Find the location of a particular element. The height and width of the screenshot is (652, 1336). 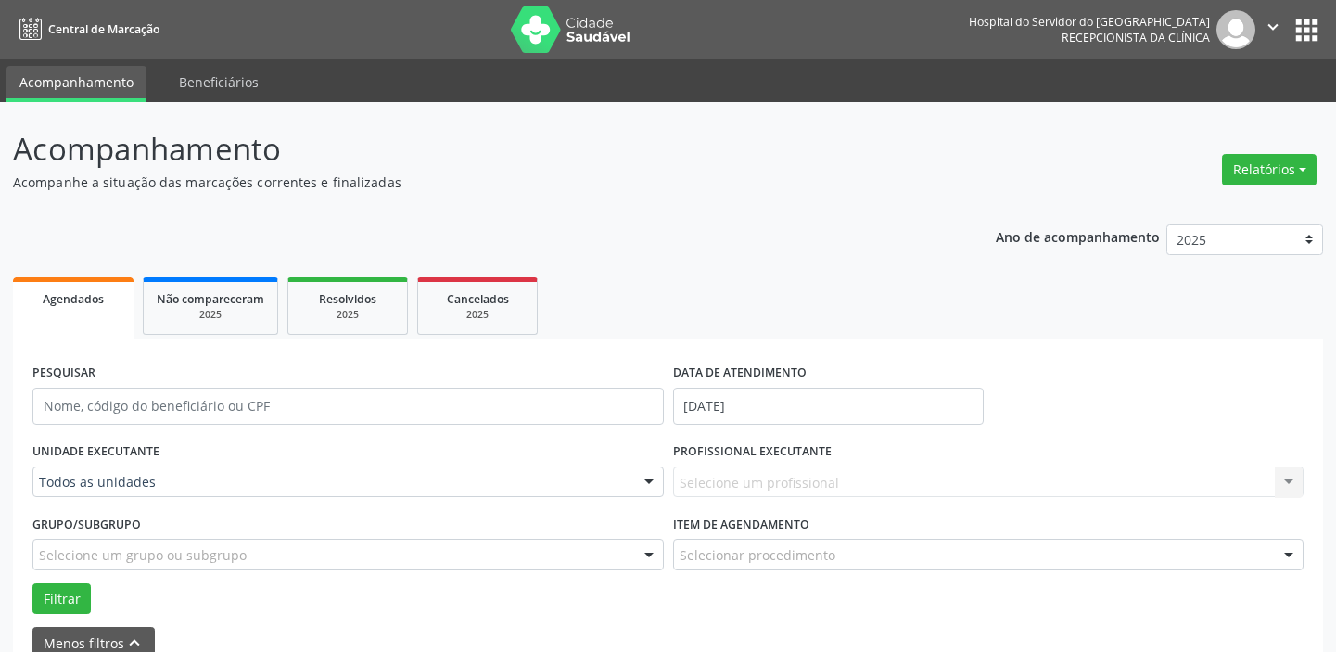

label: UNIDADE EXECUTANTE is located at coordinates (95, 451).